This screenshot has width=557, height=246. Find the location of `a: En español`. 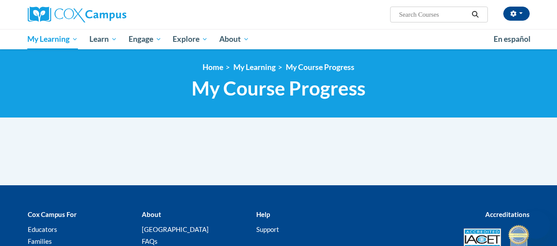

a: En español is located at coordinates (512, 39).